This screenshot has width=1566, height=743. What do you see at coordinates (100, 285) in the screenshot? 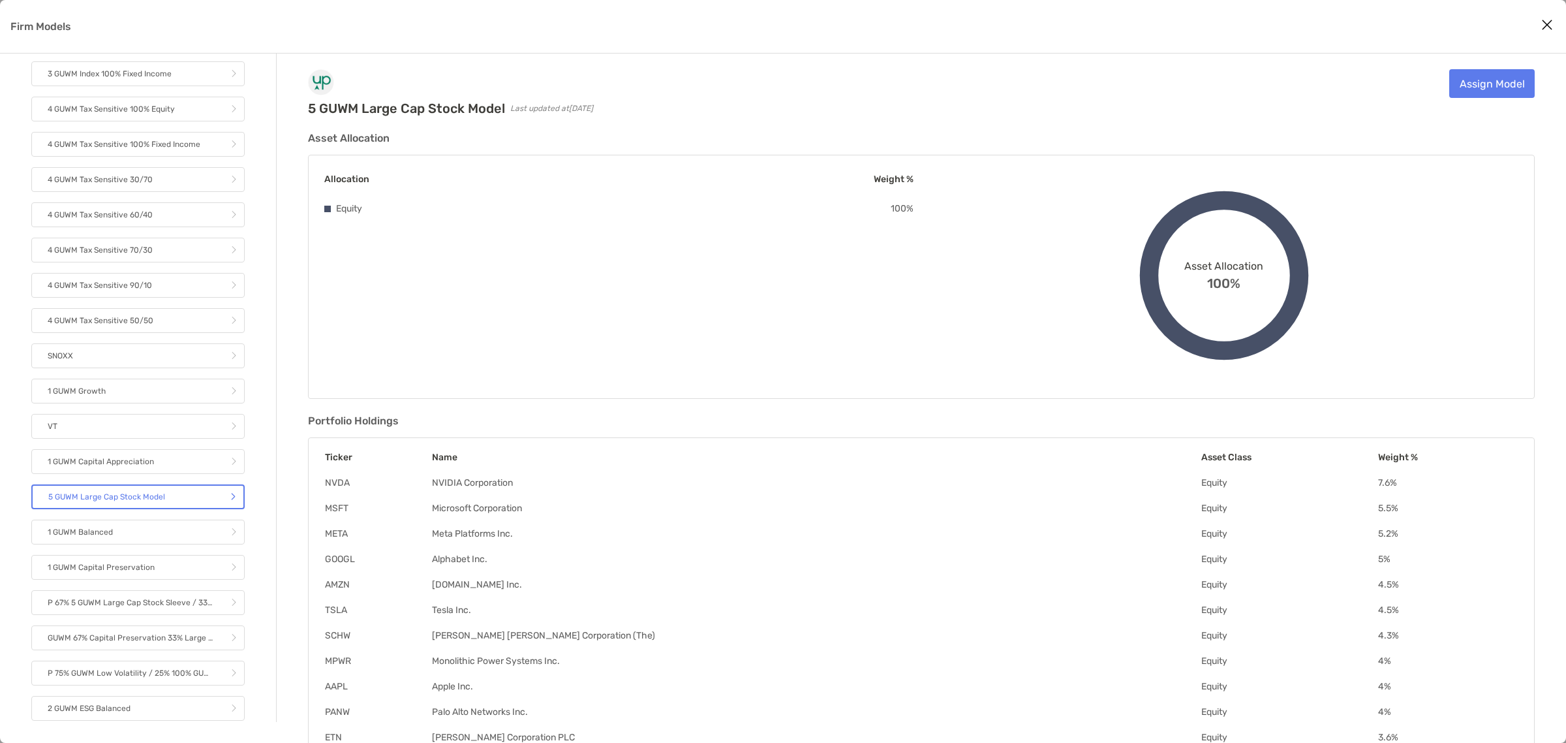
I see `p: 4 GUWM Tax Sensitive 90/10` at bounding box center [100, 285].